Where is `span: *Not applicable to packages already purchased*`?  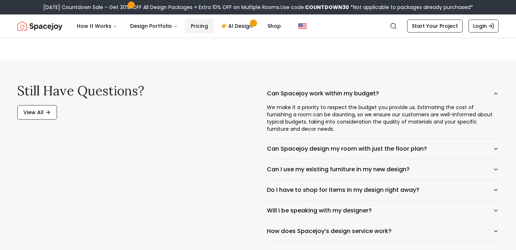 span: *Not applicable to packages already purchased* is located at coordinates (411, 7).